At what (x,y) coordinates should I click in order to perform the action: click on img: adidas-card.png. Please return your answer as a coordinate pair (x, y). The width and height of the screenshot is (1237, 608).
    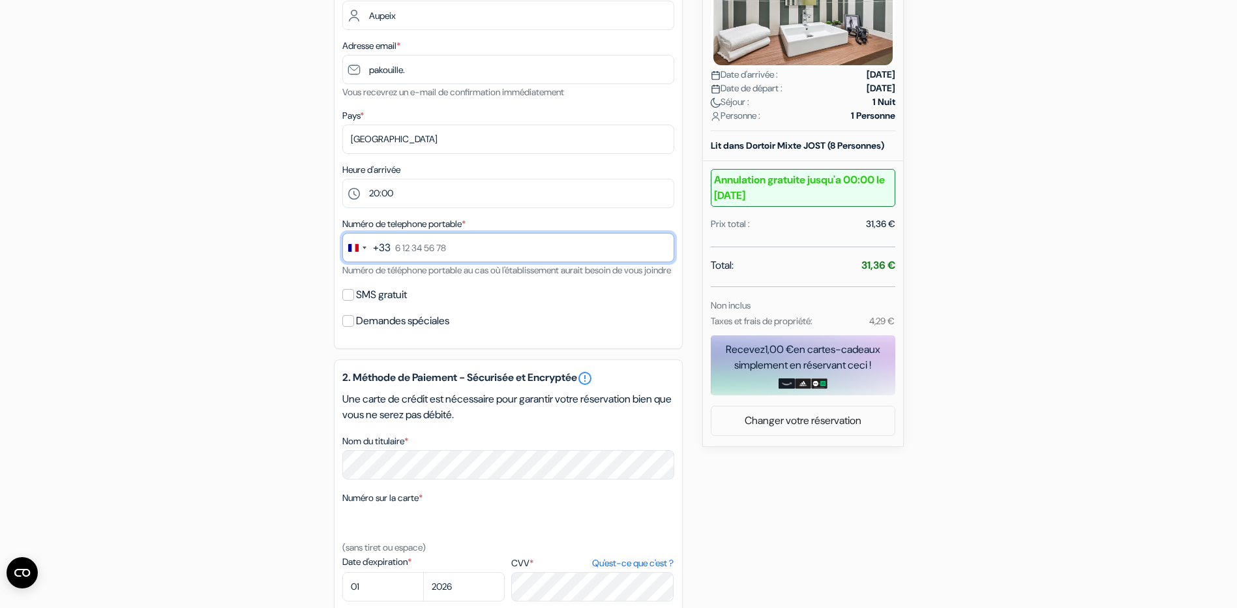
    Looking at the image, I should click on (803, 384).